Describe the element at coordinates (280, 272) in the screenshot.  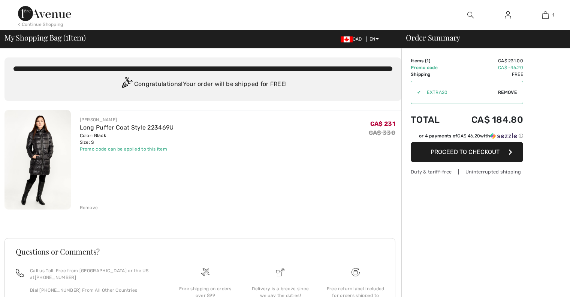
I see `img: Delivery is a breeze since we pay the duties!` at that location.